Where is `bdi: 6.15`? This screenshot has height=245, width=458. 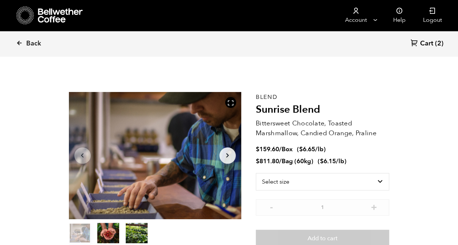
bdi: 6.15 is located at coordinates (328, 161).